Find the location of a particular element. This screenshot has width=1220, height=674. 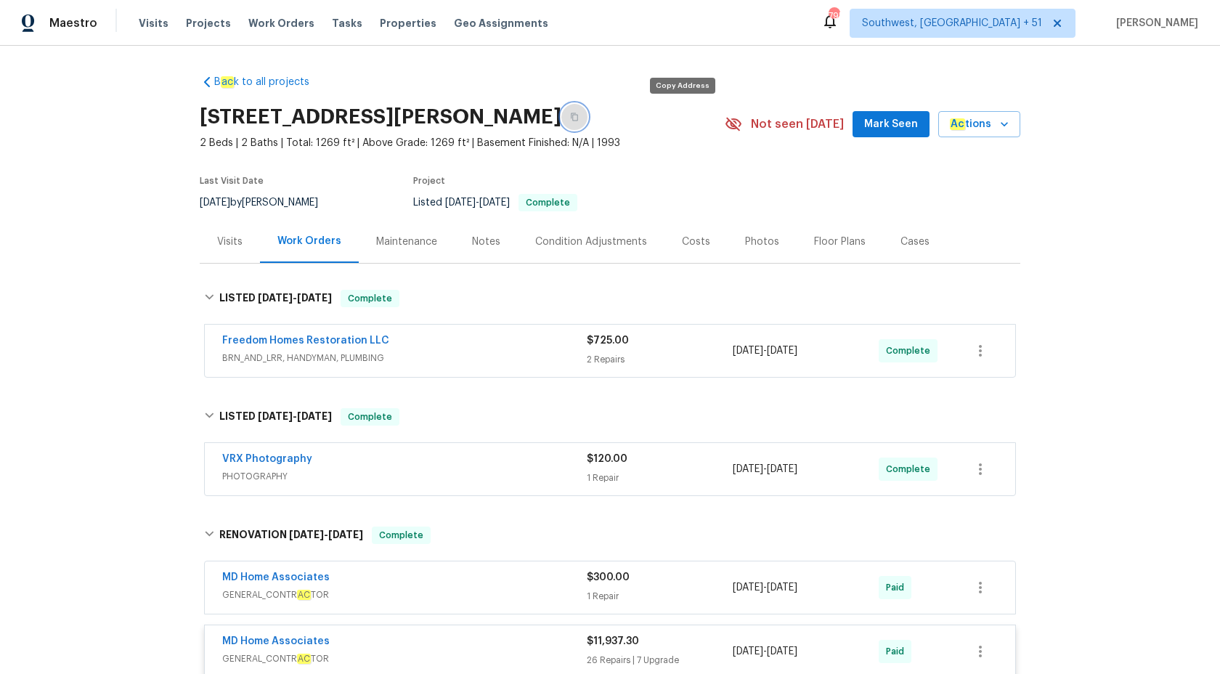

span: $11,937.30 is located at coordinates (613, 641).